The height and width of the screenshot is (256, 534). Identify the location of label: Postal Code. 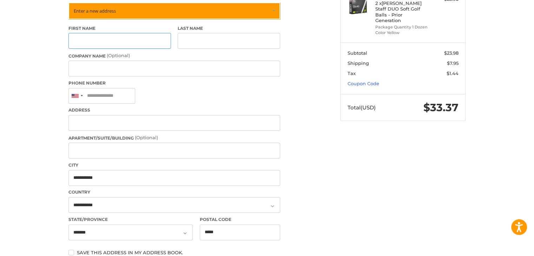
(240, 220).